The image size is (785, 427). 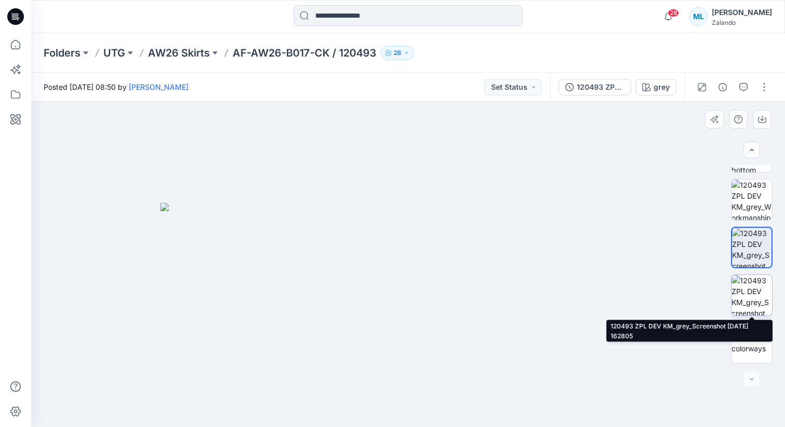 What do you see at coordinates (752, 343) in the screenshot?
I see `img: All colorways` at bounding box center [752, 343].